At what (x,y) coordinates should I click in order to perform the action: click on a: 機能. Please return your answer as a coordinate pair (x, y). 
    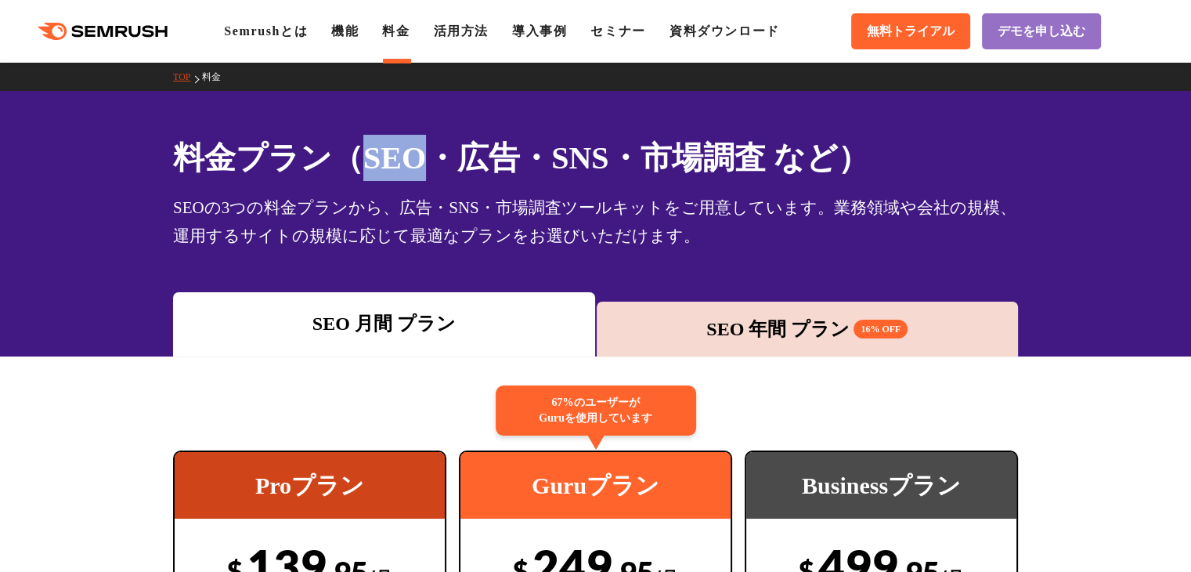
    Looking at the image, I should click on (345, 31).